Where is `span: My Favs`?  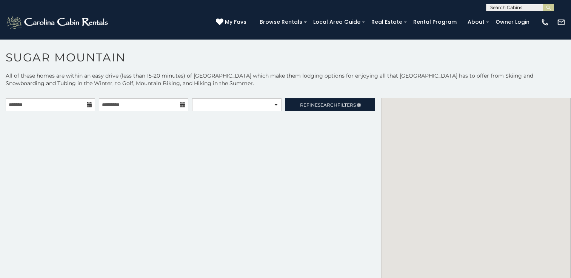
span: My Favs is located at coordinates (235, 22).